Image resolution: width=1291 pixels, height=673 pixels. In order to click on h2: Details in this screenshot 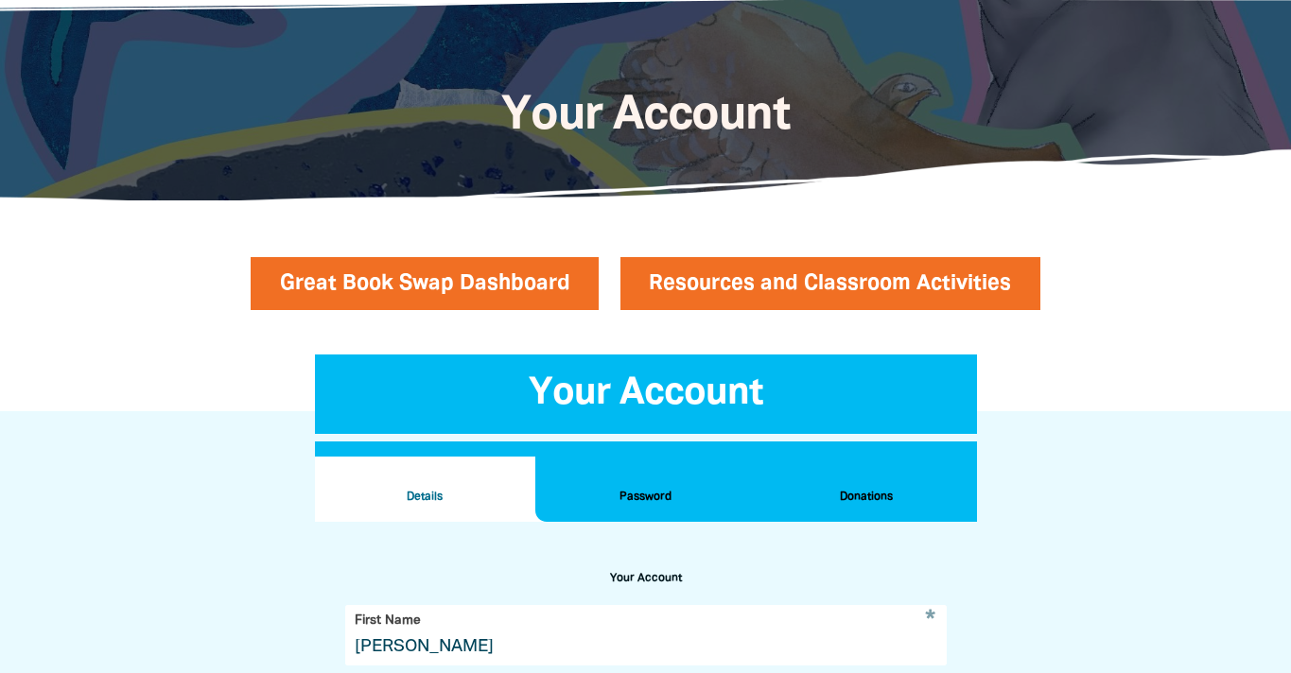, I will do `click(425, 497)`.